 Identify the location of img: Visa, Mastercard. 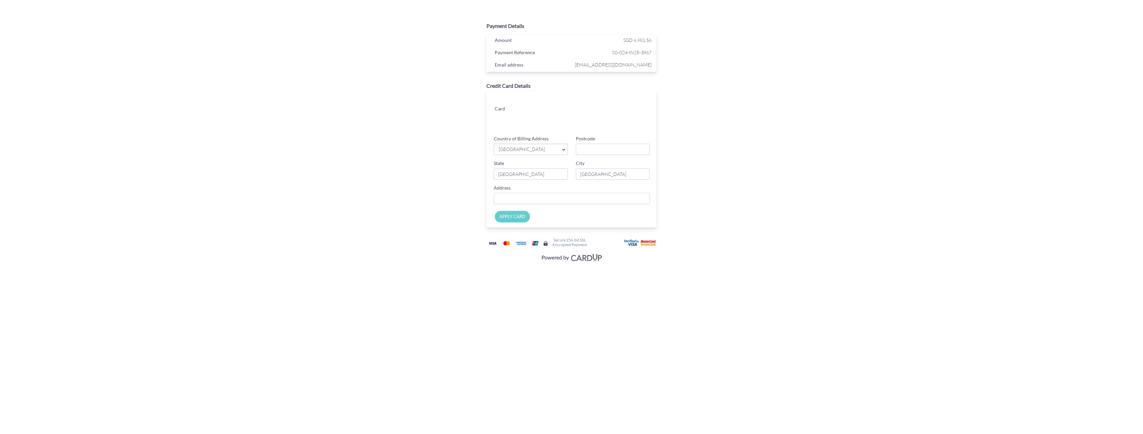
(571, 257).